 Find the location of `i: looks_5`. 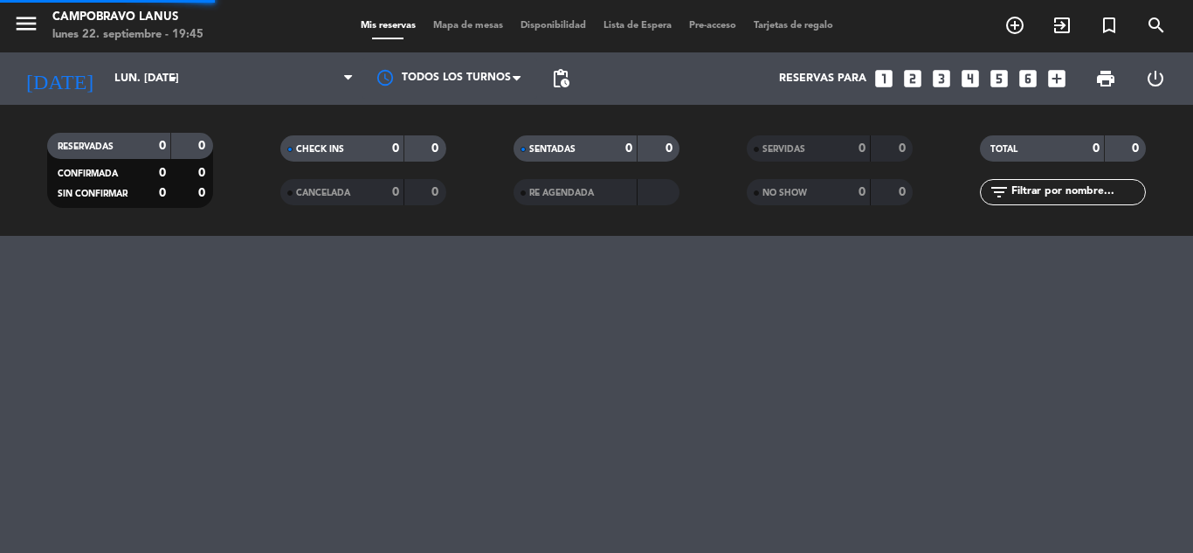

i: looks_5 is located at coordinates (999, 79).